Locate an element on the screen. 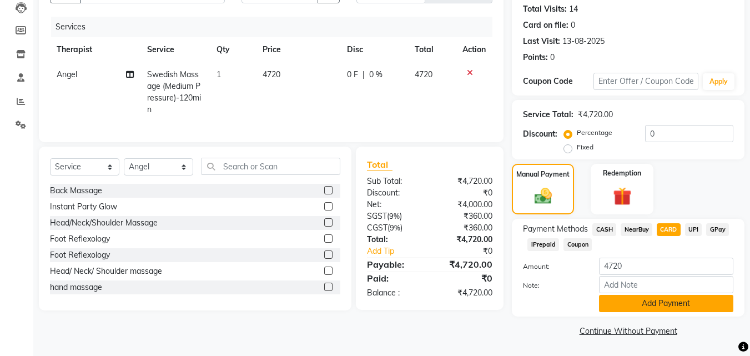  img: _cash.svg is located at coordinates (543, 196).